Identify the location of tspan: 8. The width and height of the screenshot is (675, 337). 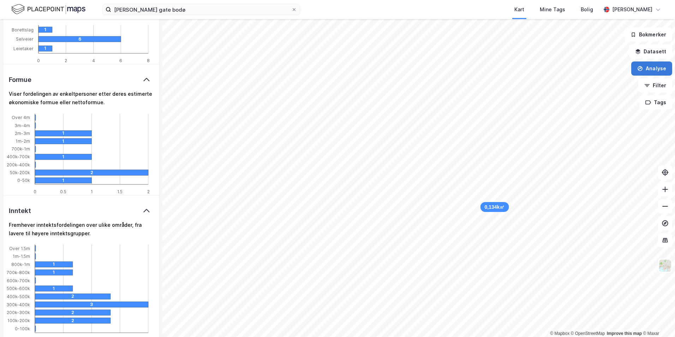
(148, 60).